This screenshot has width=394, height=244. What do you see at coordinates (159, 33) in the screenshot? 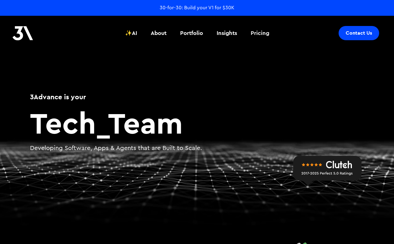
I see `div: About` at bounding box center [159, 33].